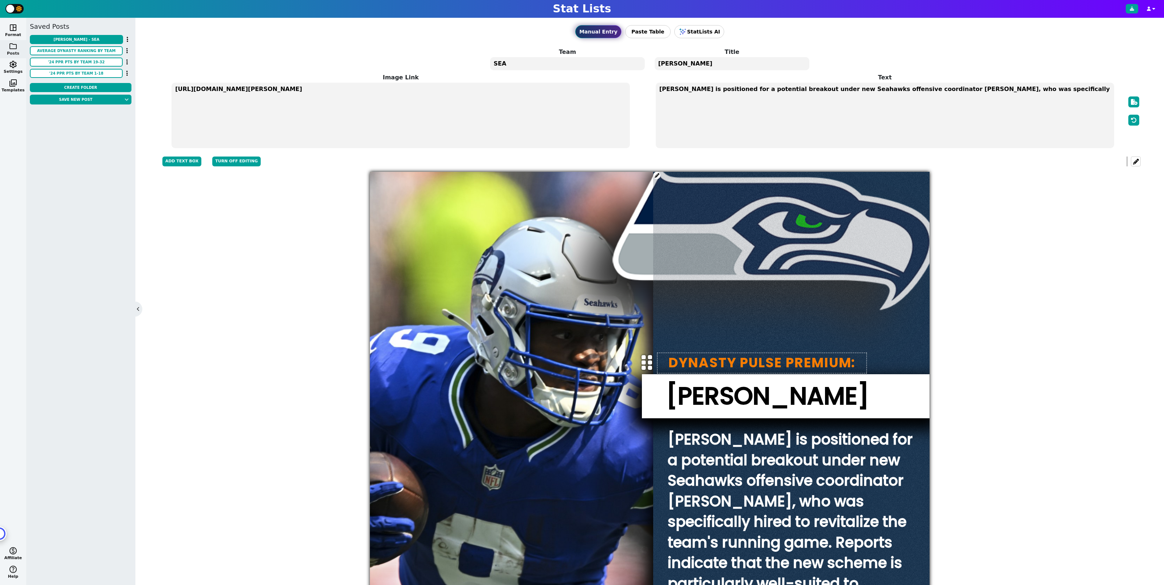 Image resolution: width=1164 pixels, height=585 pixels. Describe the element at coordinates (76, 62) in the screenshot. I see `button: '24 PPR Pts By Team 19-32` at that location.